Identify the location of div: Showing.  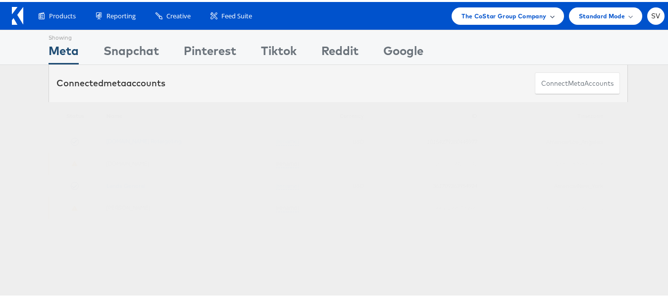
(63, 34).